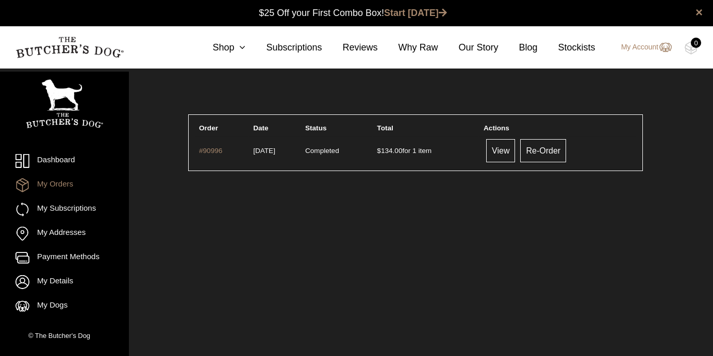 This screenshot has height=356, width=713. Describe the element at coordinates (543, 151) in the screenshot. I see `a: Re-Order` at that location.